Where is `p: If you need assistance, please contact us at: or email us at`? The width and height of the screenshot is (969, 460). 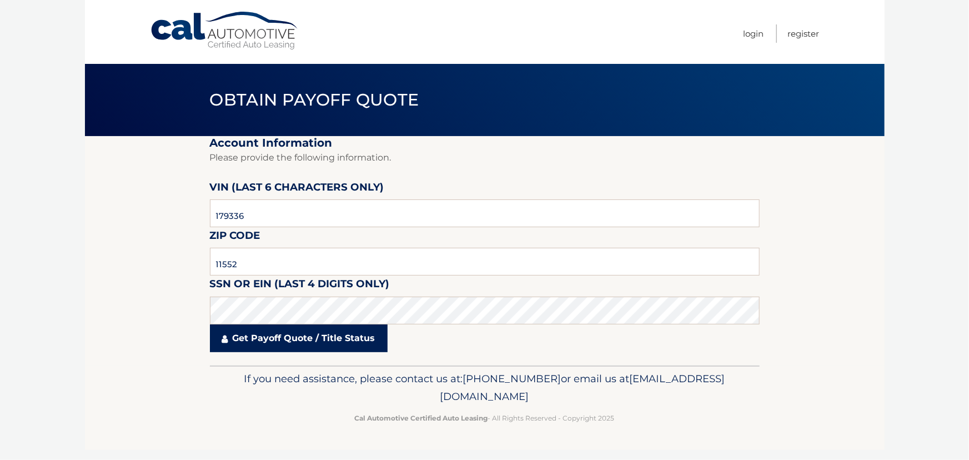 p: If you need assistance, please contact us at: or email us at is located at coordinates (485, 387).